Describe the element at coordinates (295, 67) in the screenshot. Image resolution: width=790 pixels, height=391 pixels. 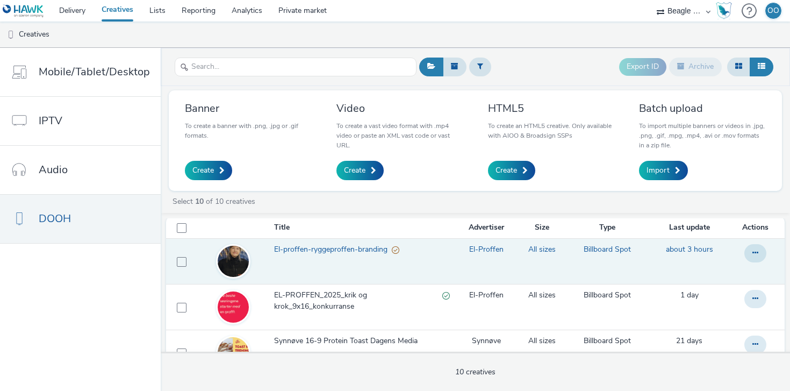
I see `input: Search...` at that location.